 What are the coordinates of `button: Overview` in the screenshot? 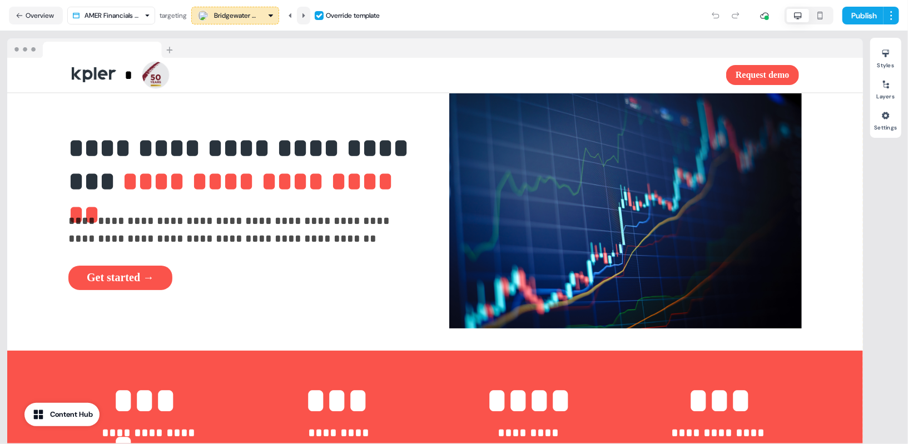 It's located at (36, 16).